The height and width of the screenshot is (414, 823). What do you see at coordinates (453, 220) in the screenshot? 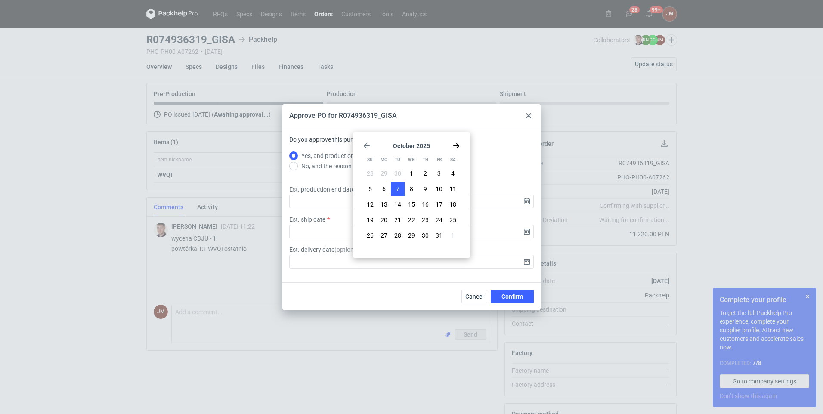
I see `span: 25` at bounding box center [453, 220].